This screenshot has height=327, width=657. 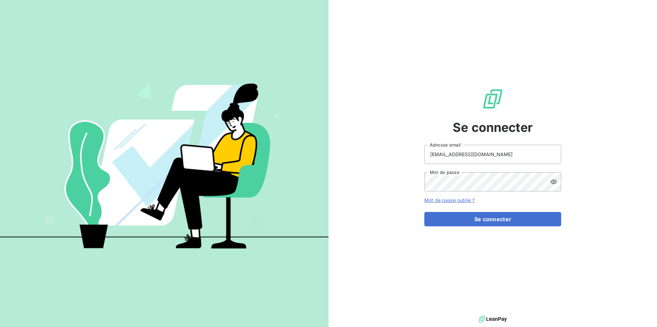 I want to click on a: Mot de passe oublié ?, so click(x=449, y=200).